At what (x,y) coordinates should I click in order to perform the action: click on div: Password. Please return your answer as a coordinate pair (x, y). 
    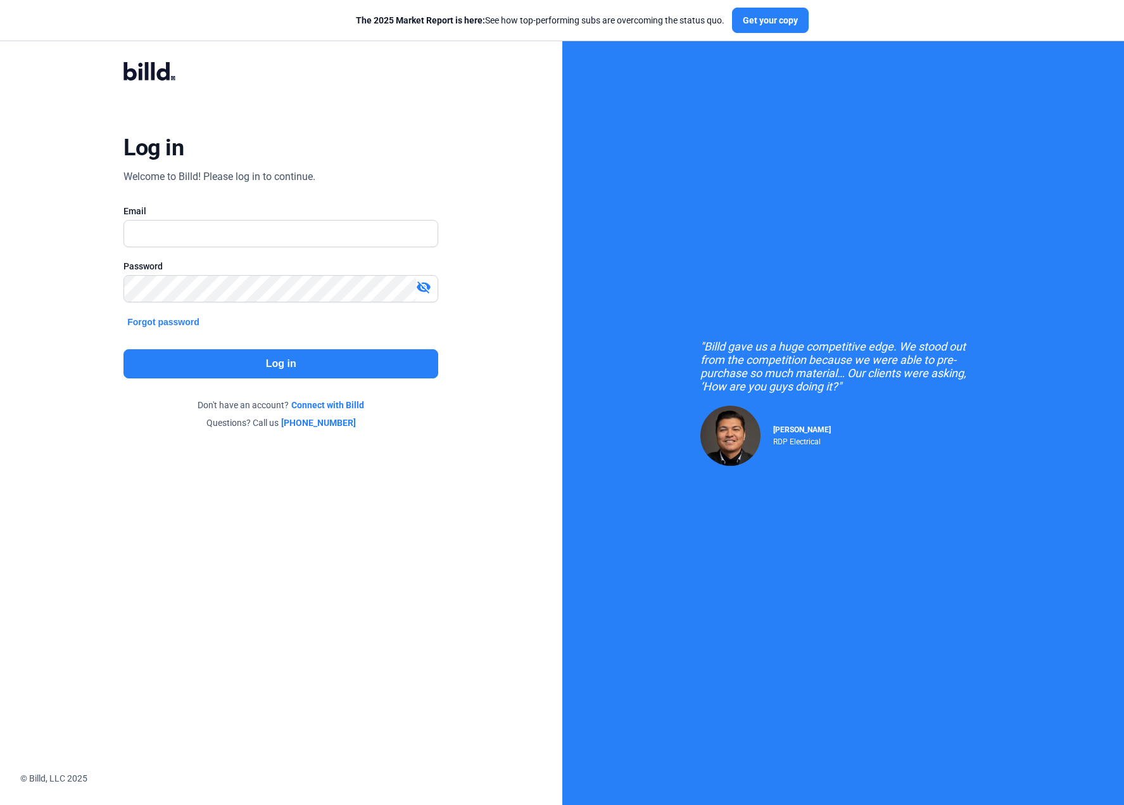
    Looking at the image, I should click on (281, 266).